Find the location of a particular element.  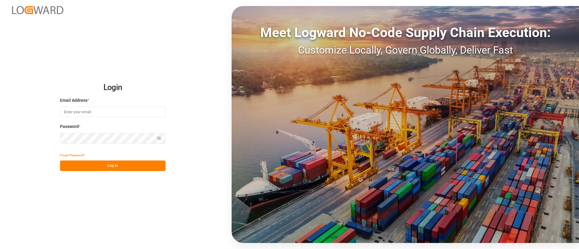

h2: Login is located at coordinates (113, 88).